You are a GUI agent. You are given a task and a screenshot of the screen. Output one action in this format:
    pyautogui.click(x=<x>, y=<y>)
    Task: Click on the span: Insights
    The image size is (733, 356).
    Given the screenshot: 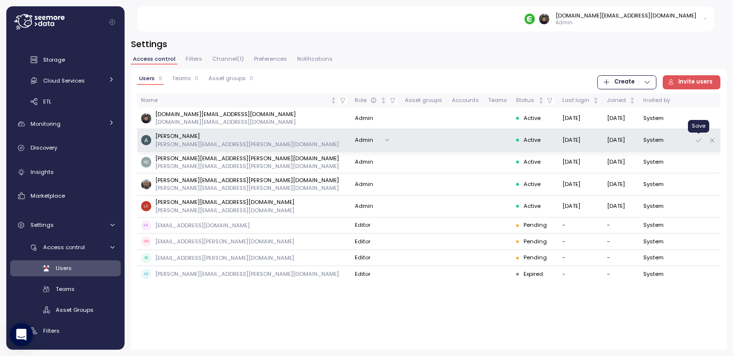 What is the action you would take?
    pyautogui.click(x=42, y=172)
    